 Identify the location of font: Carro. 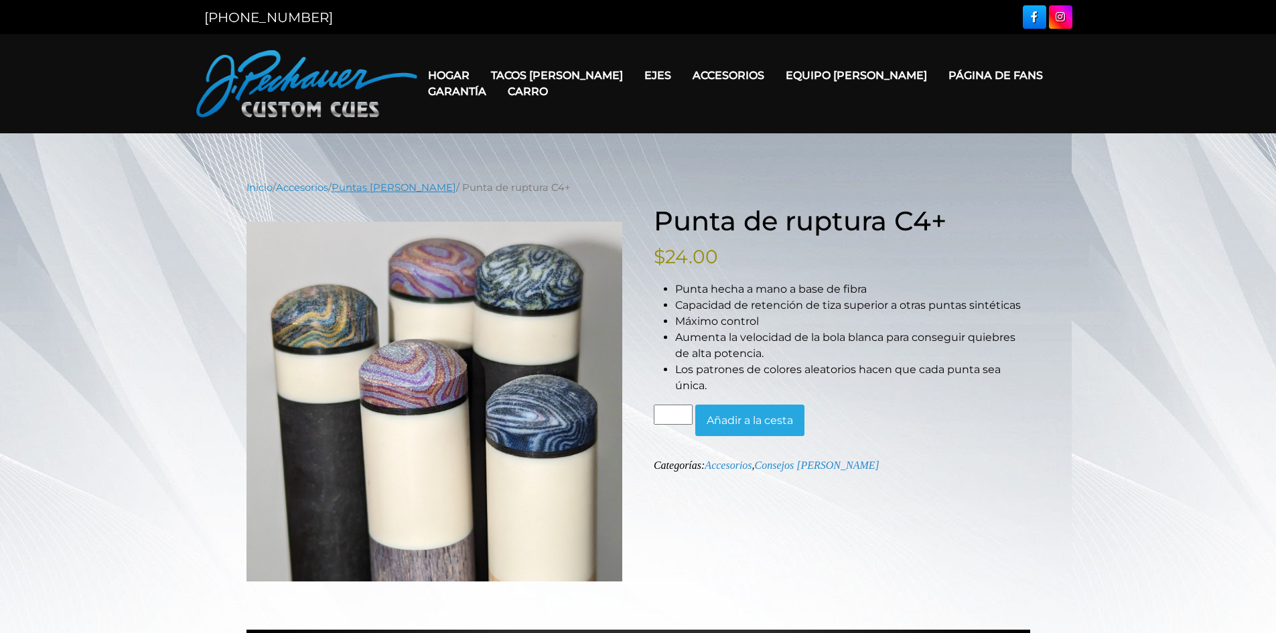
(528, 91).